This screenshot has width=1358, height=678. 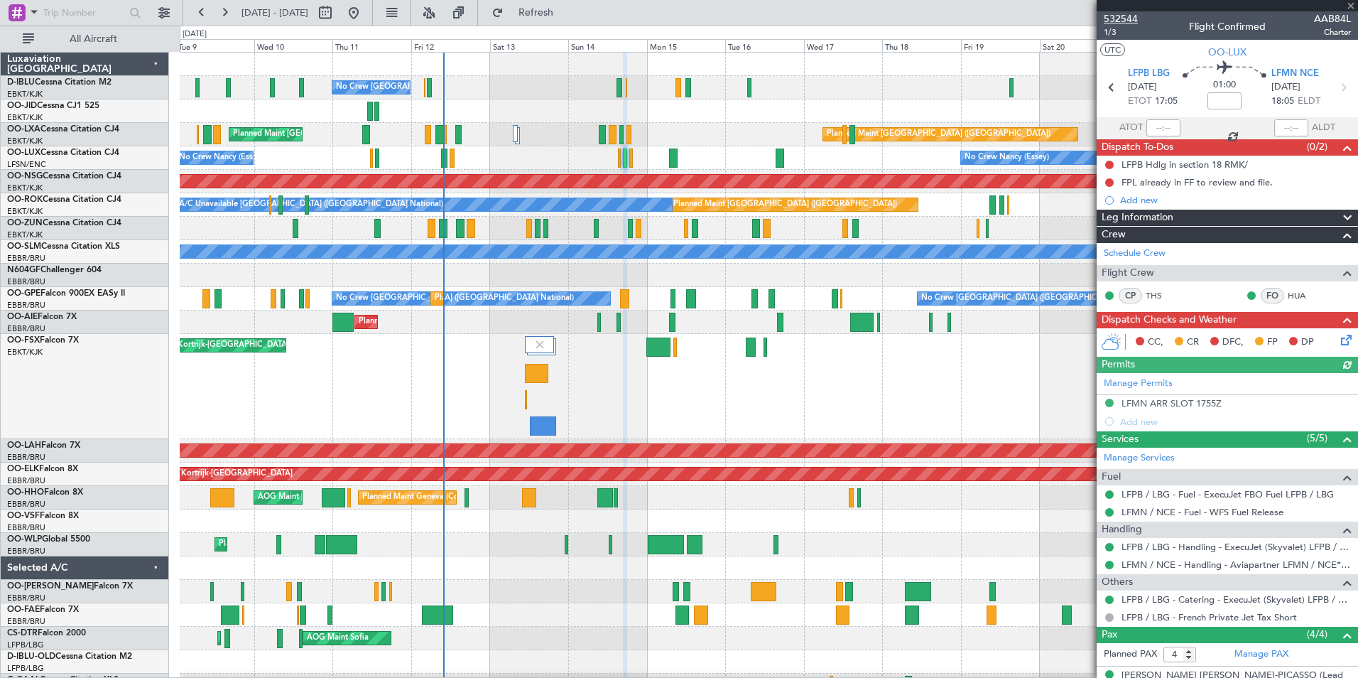 What do you see at coordinates (63, 153) in the screenshot?
I see `a: OO-LUXCessna Citation CJ4` at bounding box center [63, 153].